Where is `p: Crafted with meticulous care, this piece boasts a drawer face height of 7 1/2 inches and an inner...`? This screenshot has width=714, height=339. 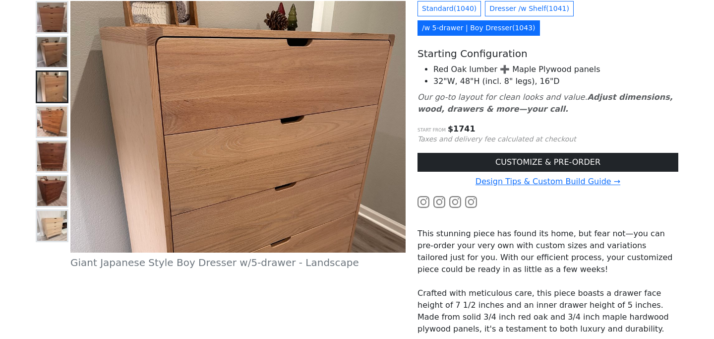 p: Crafted with meticulous care, this piece boasts a drawer face height of 7 1/2 inches and an inner... is located at coordinates (548, 311).